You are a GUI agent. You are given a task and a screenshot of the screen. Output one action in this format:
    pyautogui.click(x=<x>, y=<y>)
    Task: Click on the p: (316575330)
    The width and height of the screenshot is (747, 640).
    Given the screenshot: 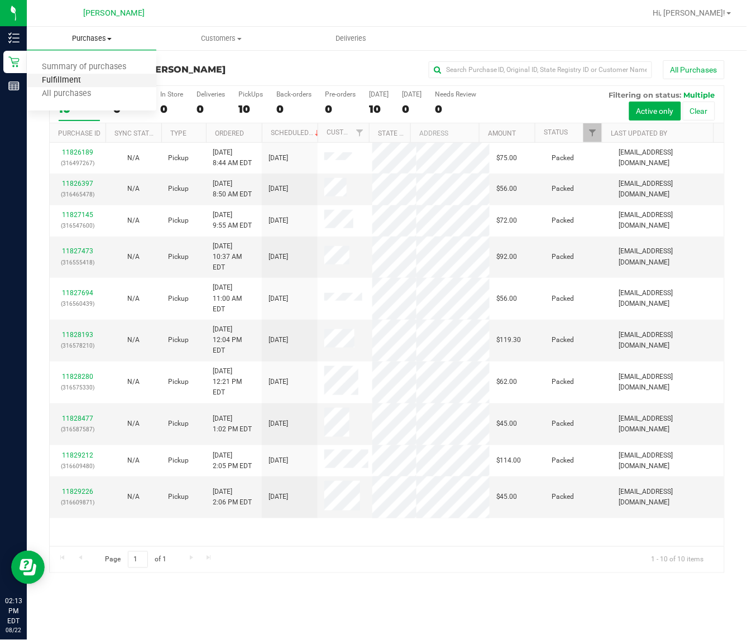 What is the action you would take?
    pyautogui.click(x=78, y=387)
    